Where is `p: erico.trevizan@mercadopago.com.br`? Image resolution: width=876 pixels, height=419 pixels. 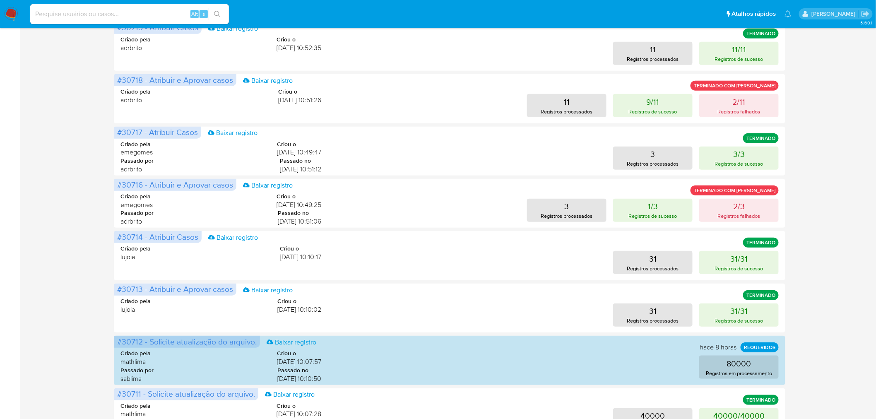
p: erico.trevizan@mercadopago.com.br is located at coordinates (834, 14).